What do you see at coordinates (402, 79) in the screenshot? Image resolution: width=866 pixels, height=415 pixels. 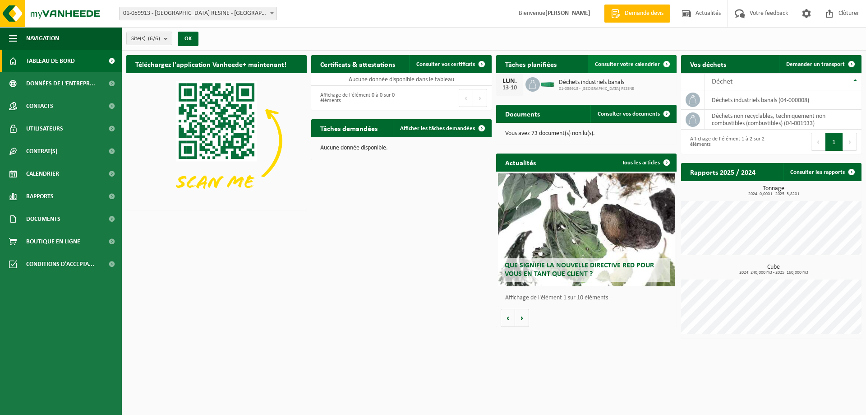 I see `td: Aucune donnée disponible dans le tableau` at bounding box center [402, 79].